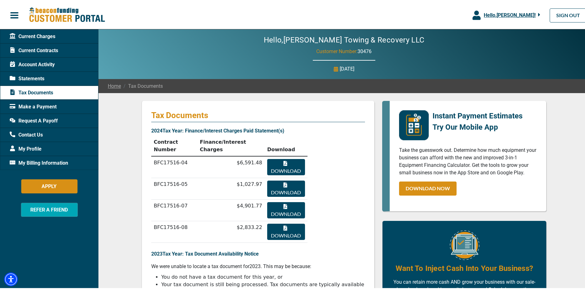 The width and height of the screenshot is (585, 289). What do you see at coordinates (49, 185) in the screenshot?
I see `button: APPLY` at bounding box center [49, 185].